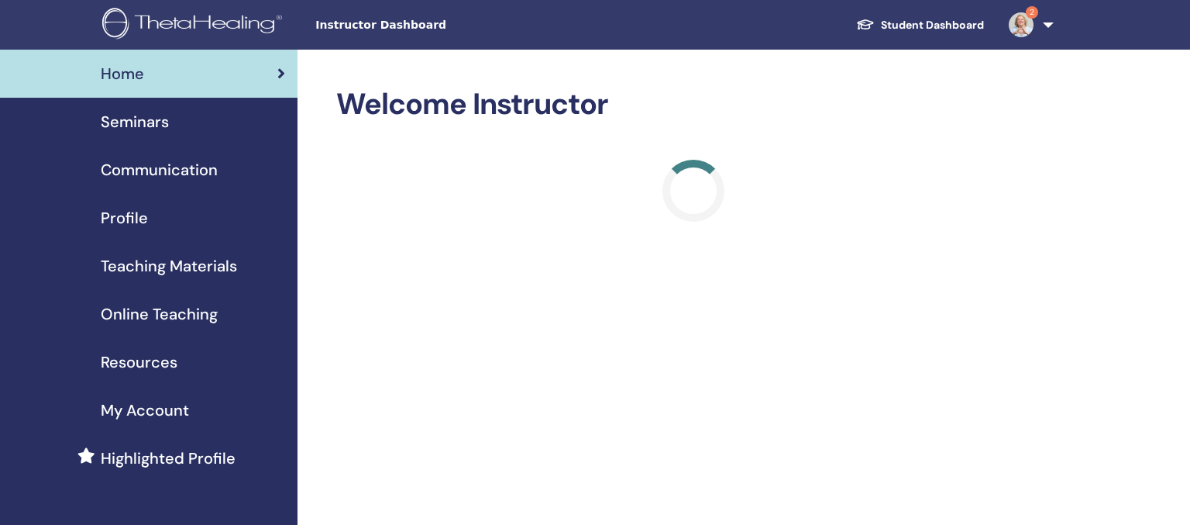 This screenshot has height=525, width=1190. Describe the element at coordinates (920, 25) in the screenshot. I see `a: Student Dashboard` at that location.